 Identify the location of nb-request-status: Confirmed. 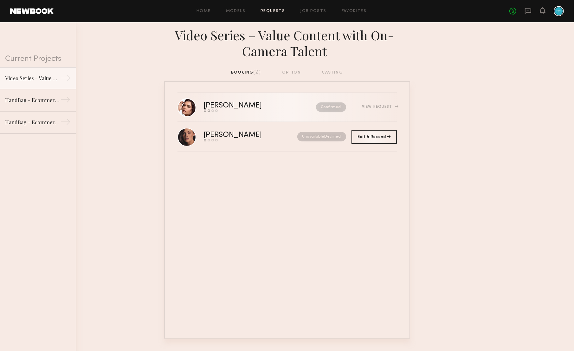
(331, 107).